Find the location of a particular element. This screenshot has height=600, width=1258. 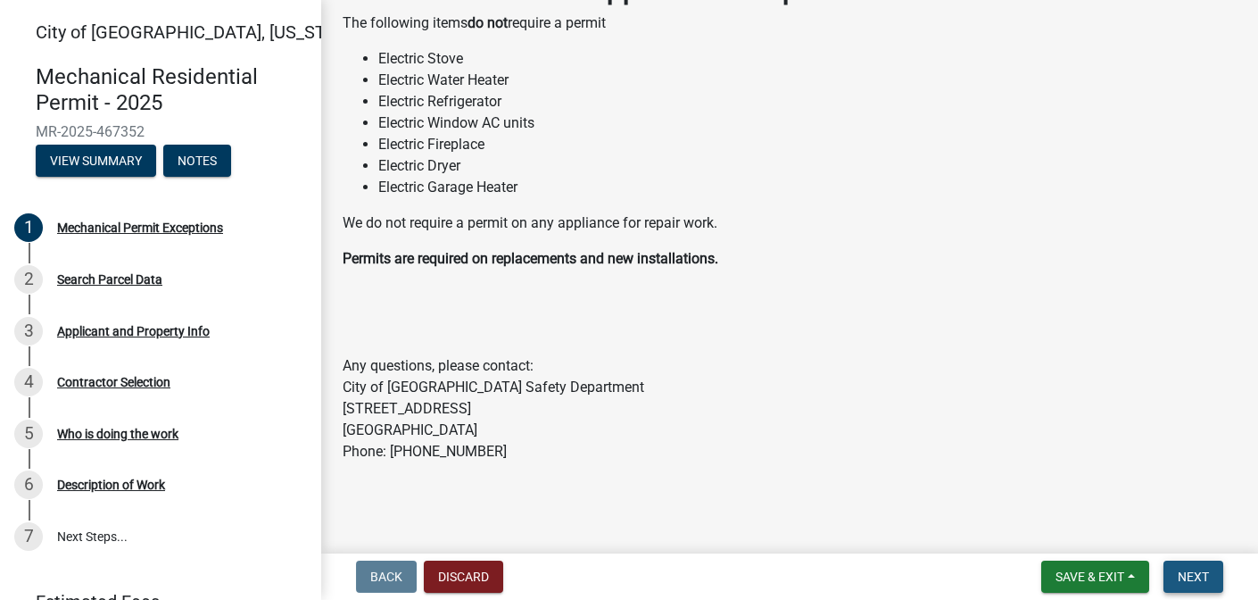

li: Electric Dryer is located at coordinates (808, 166).